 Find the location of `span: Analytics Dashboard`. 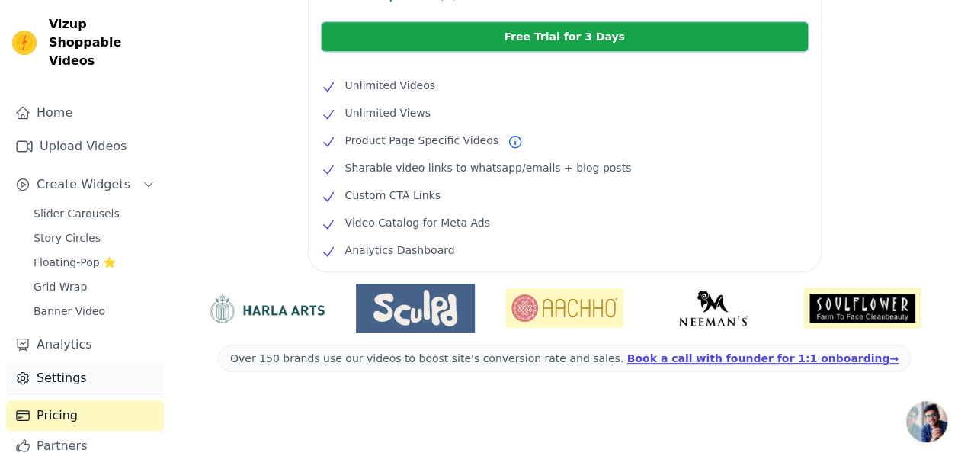

span: Analytics Dashboard is located at coordinates (400, 250).